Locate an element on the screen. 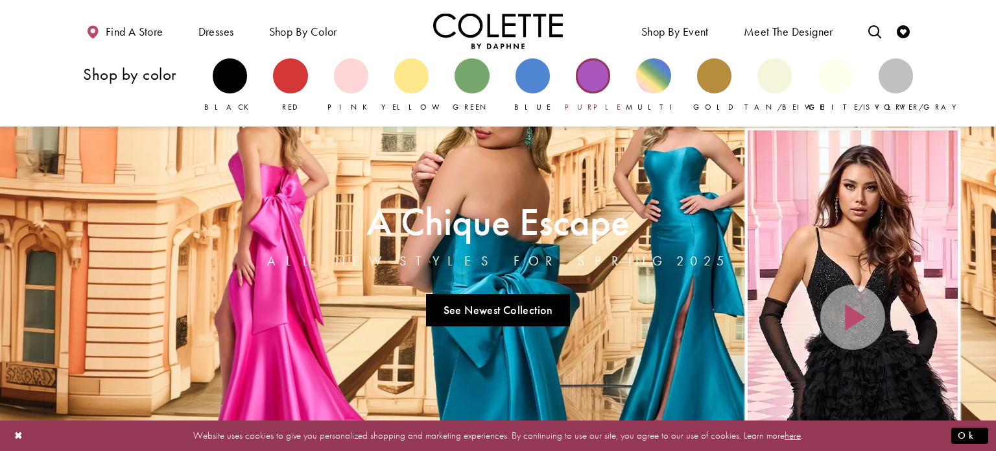 The height and width of the screenshot is (451, 996). span: Silver/Gray is located at coordinates (914, 107).